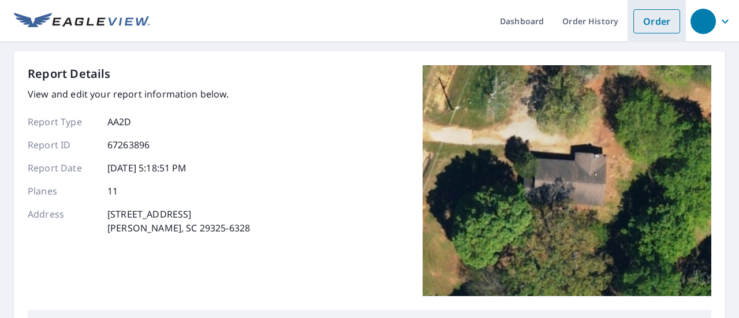 The image size is (739, 318). What do you see at coordinates (113, 191) in the screenshot?
I see `p: 11` at bounding box center [113, 191].